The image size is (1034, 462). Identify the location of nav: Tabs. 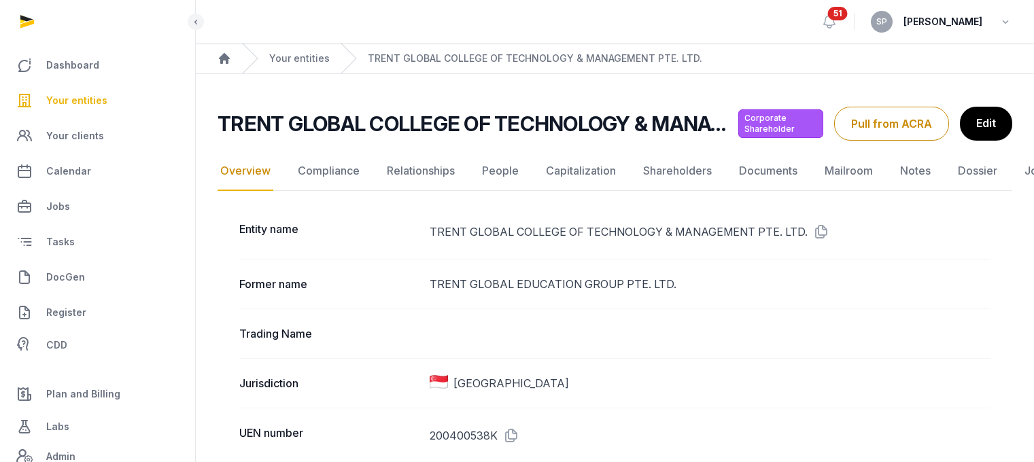
(614, 171).